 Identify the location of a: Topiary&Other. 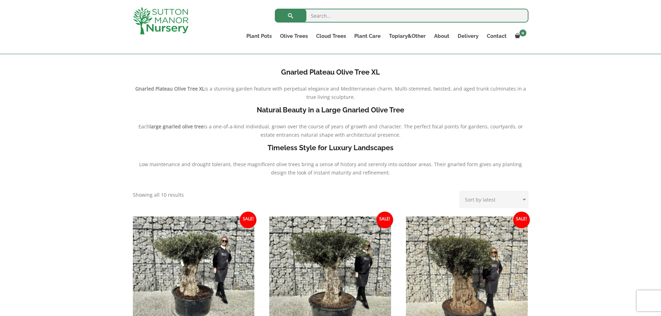
(407, 36).